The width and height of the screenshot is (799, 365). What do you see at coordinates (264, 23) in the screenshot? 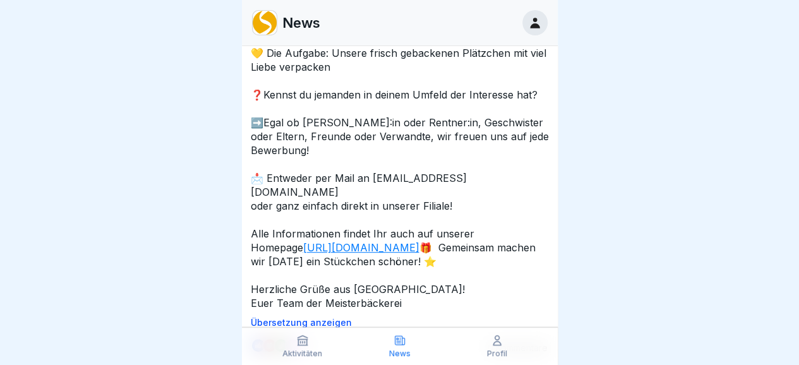
I see `img: nwwaxdipndqi2em8zt3fdwml.png` at bounding box center [264, 23].